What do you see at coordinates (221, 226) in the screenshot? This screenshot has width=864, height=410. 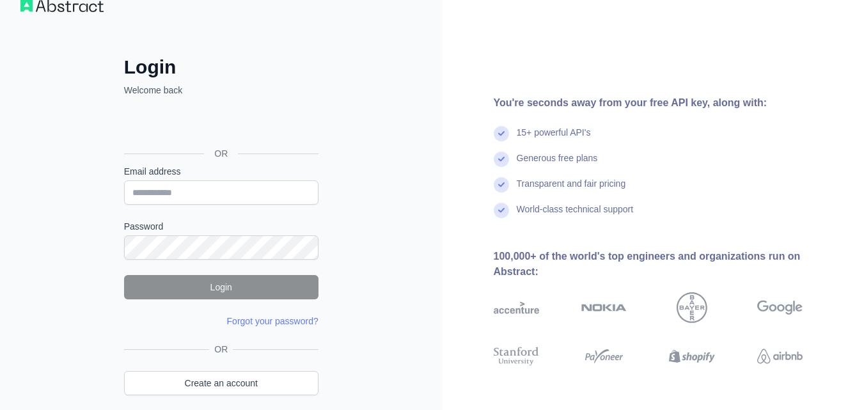 I see `label: Password` at bounding box center [221, 226].